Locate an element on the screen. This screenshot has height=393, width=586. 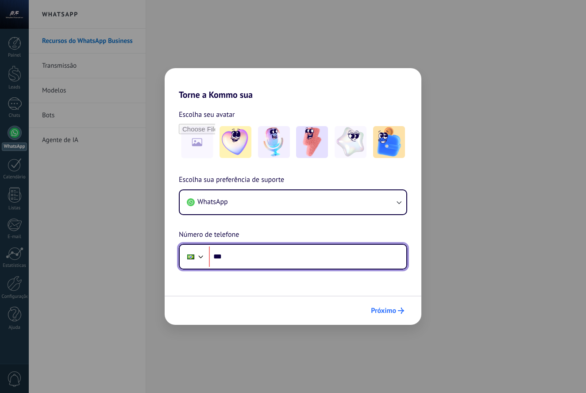
h2: Torne a Kommo sua is located at coordinates (293, 84).